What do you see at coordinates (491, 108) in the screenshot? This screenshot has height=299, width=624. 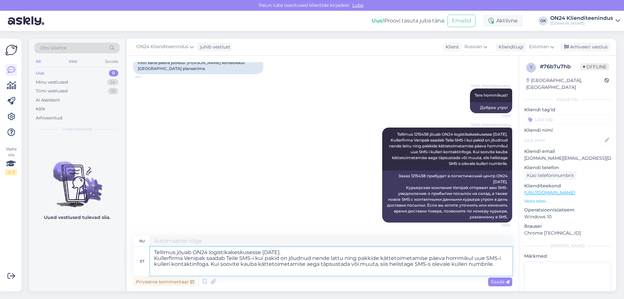 I see `div: Доброе утро!` at bounding box center [491, 108].